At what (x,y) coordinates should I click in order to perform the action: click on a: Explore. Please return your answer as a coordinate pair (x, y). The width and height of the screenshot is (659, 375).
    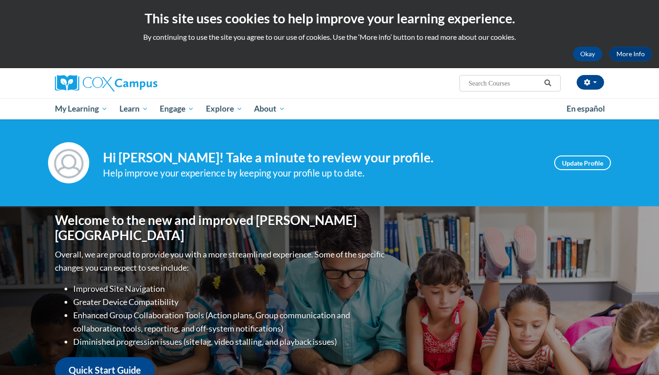
    Looking at the image, I should click on (224, 109).